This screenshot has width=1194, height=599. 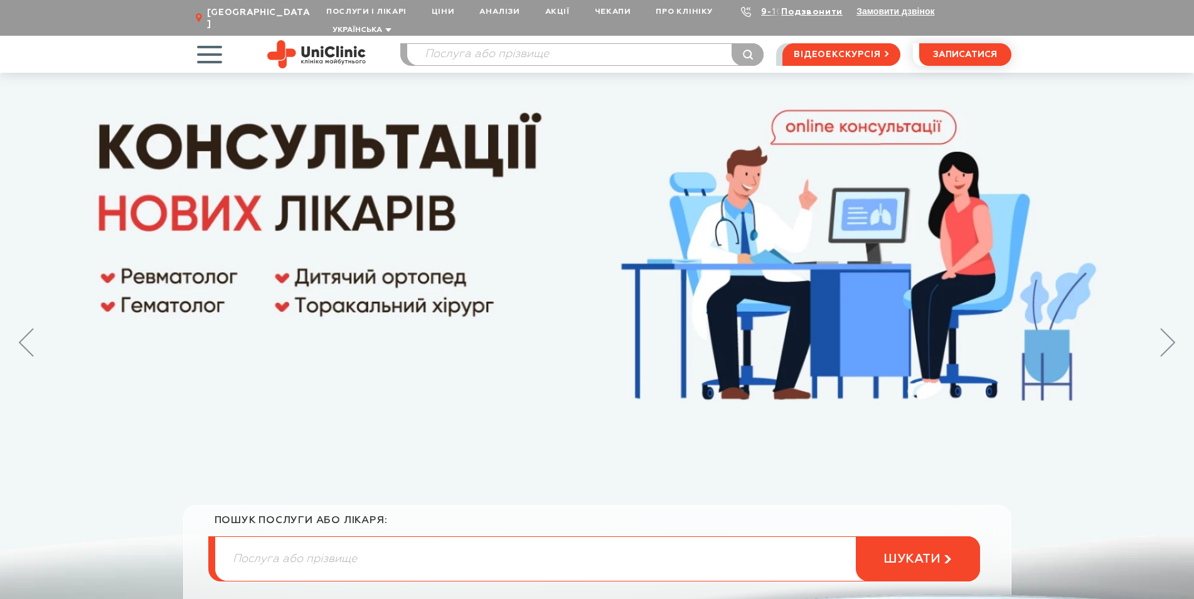 What do you see at coordinates (775, 12) in the screenshot?
I see `a: 9-103` at bounding box center [775, 12].